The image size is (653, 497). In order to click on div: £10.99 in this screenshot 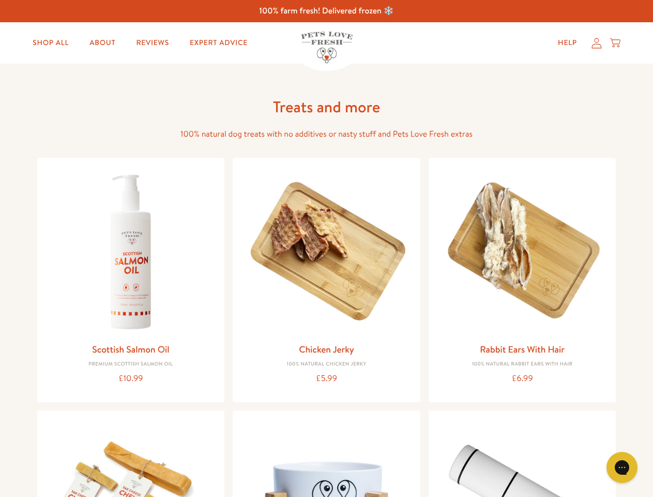, I will do `click(131, 378)`.